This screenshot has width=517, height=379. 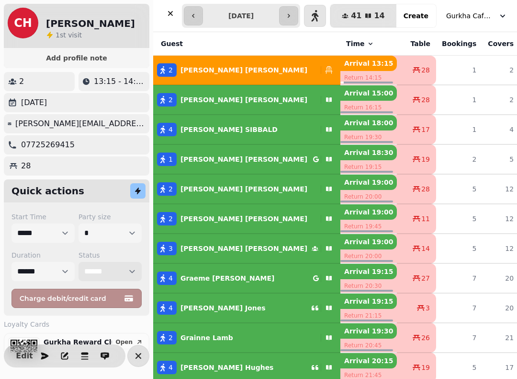 I want to click on p: Arrival 13:15, so click(x=369, y=63).